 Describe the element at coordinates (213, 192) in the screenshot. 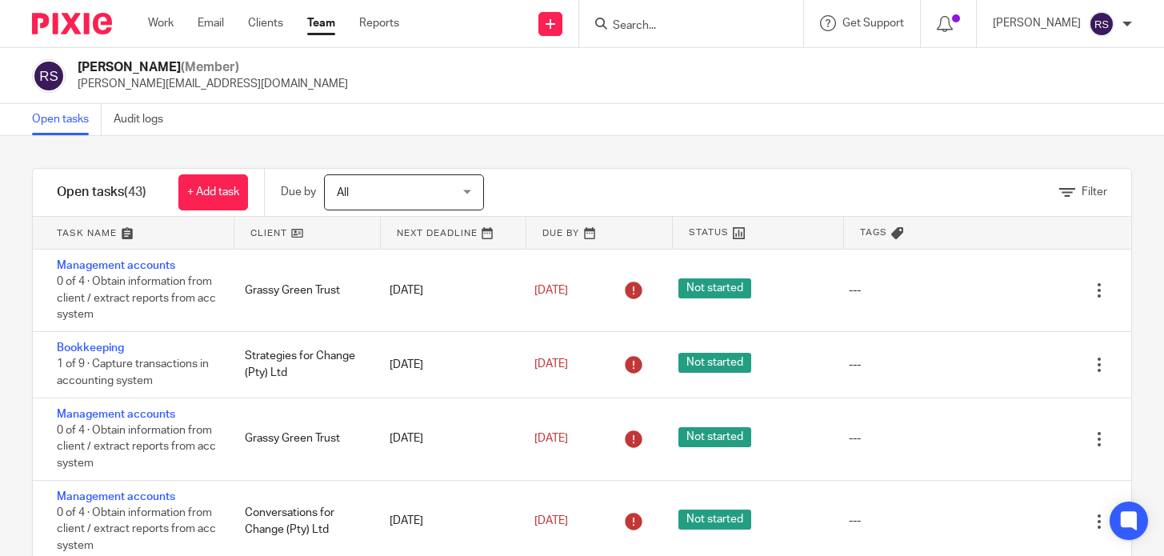

I see `a: + Add task` at that location.